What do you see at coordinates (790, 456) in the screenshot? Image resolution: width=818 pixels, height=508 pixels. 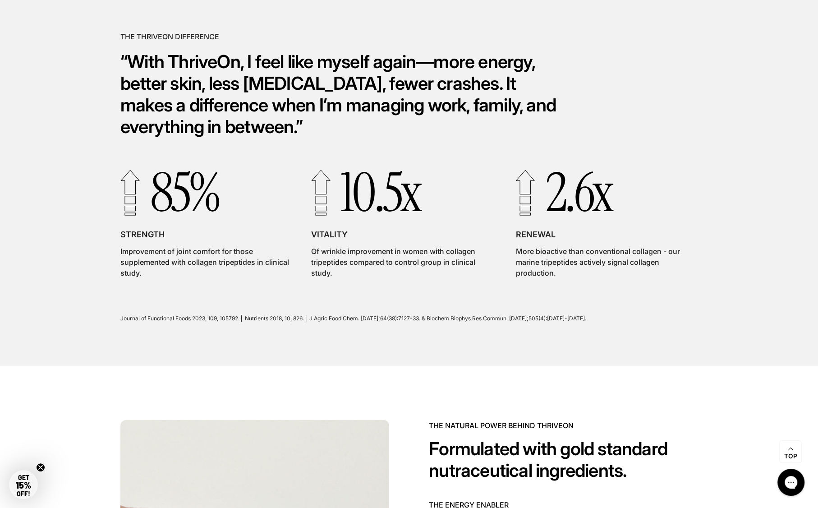 I see `span: Top` at bounding box center [790, 456].